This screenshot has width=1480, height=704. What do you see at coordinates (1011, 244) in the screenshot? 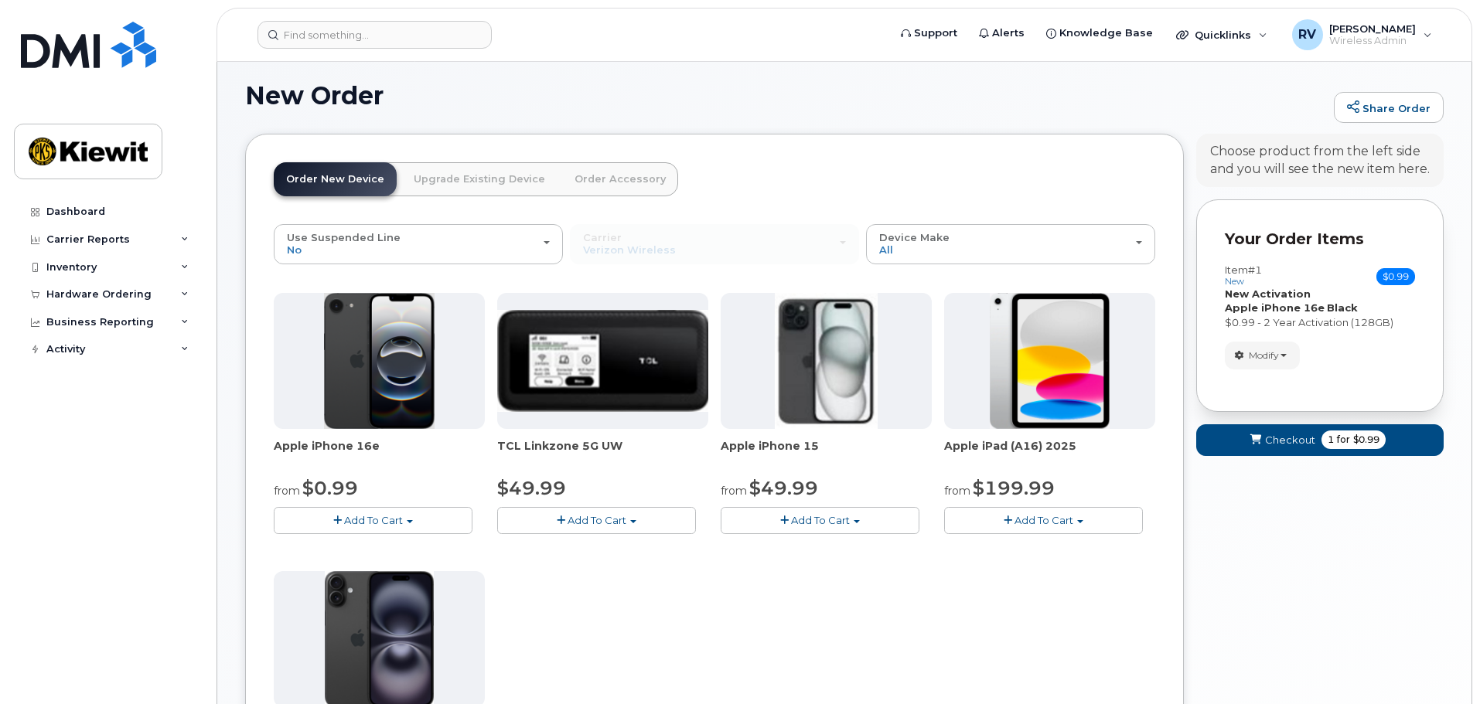
I see `button: Device Make All` at bounding box center [1011, 244].